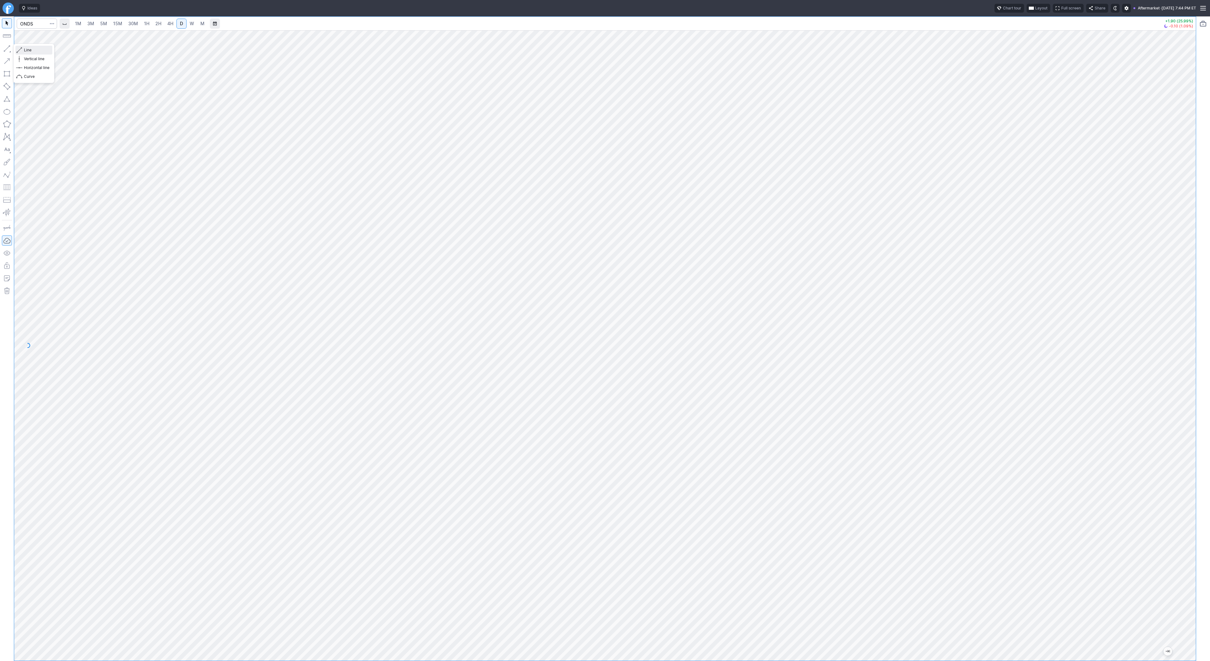  I want to click on span: Line, so click(37, 50).